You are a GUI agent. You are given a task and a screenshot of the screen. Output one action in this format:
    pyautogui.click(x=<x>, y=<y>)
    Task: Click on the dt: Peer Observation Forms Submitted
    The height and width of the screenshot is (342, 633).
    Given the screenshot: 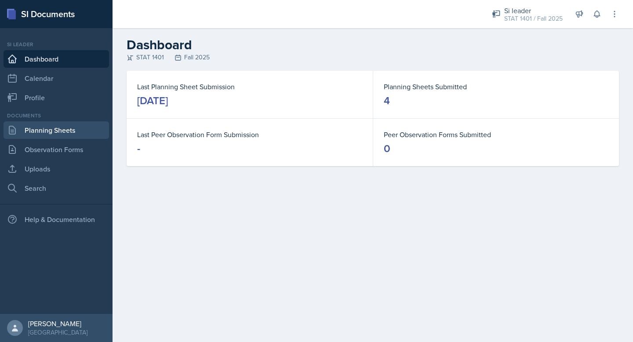 What is the action you would take?
    pyautogui.click(x=496, y=135)
    